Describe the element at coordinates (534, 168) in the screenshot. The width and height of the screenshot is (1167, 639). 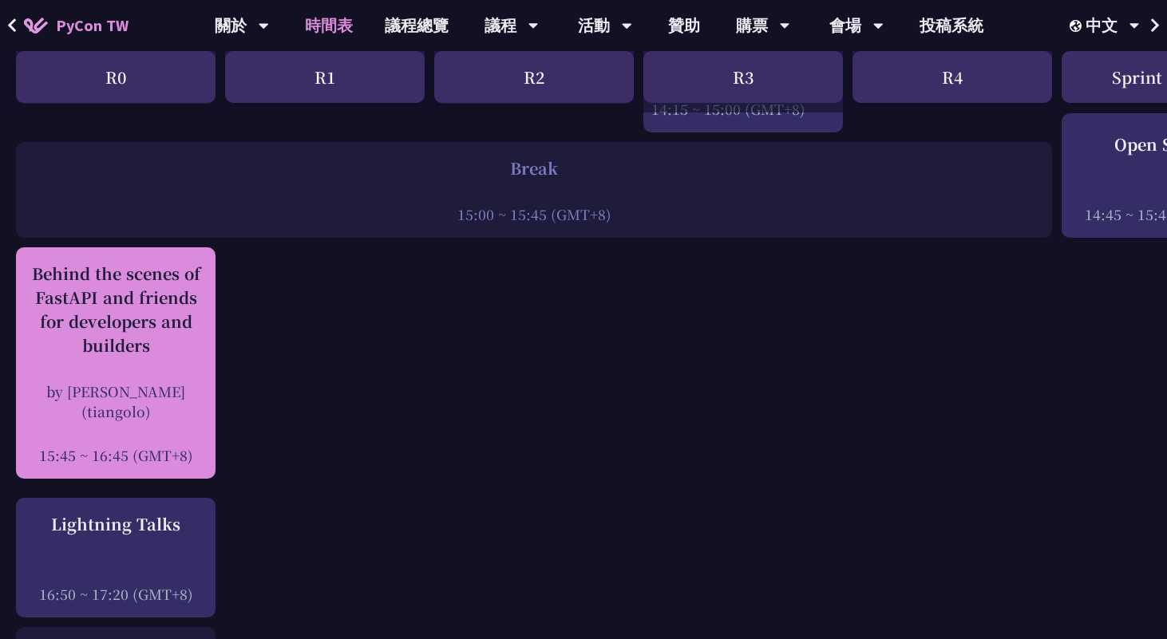
I see `div: Break` at that location.